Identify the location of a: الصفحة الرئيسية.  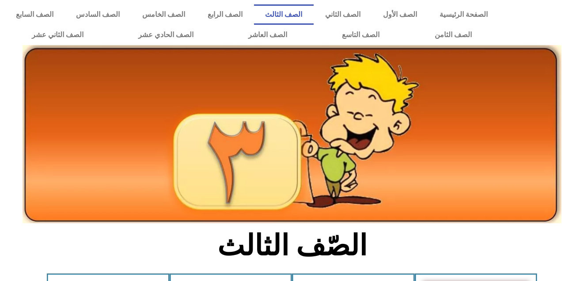
(464, 15).